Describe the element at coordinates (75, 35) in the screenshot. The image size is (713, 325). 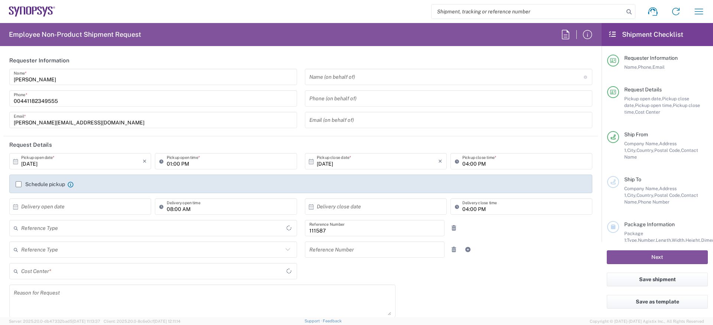
I see `h2: Employee Non-Product Shipment Request` at that location.